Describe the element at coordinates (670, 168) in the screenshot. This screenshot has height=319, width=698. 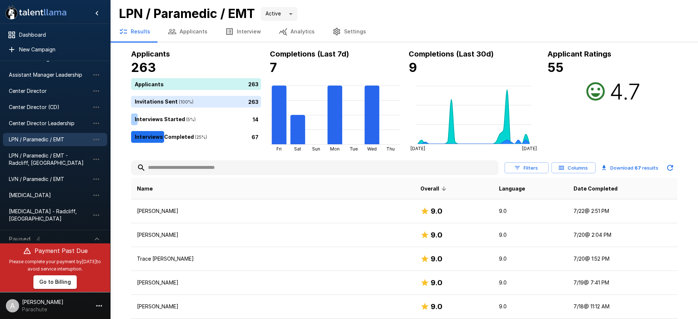
I see `button: Updated Today - 12:56 PM` at that location.